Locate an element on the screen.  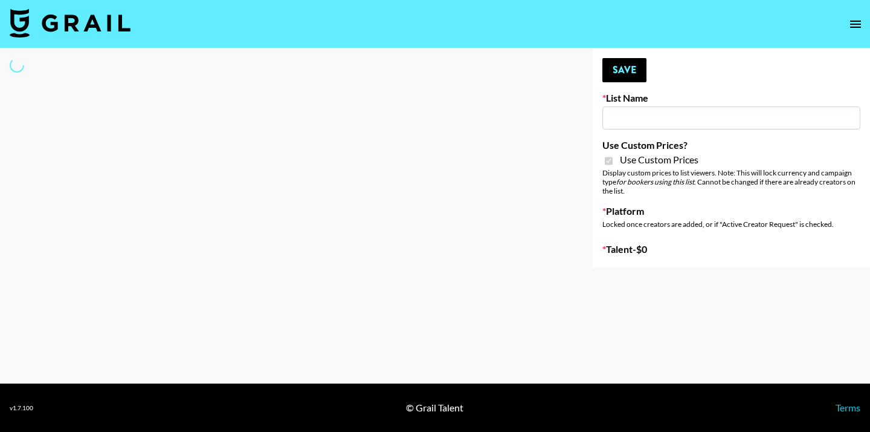
div: Locked once creators are added, or if "Active Creator Request" is checked. is located at coordinates (731, 224).